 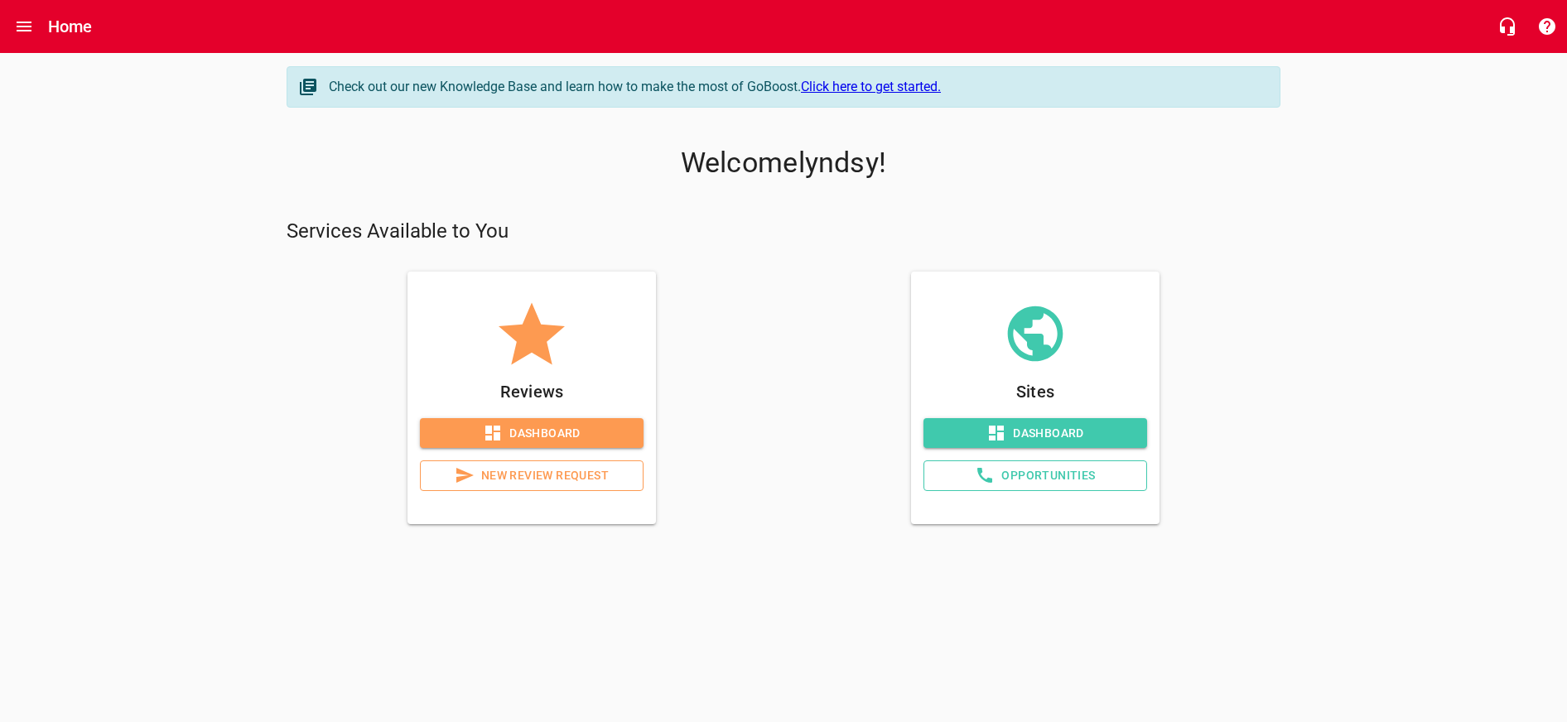 What do you see at coordinates (796, 87) in the screenshot?
I see `div: Check out our new Knowledge Base and learn how to make the most of GoBoost.` at bounding box center [796, 87].